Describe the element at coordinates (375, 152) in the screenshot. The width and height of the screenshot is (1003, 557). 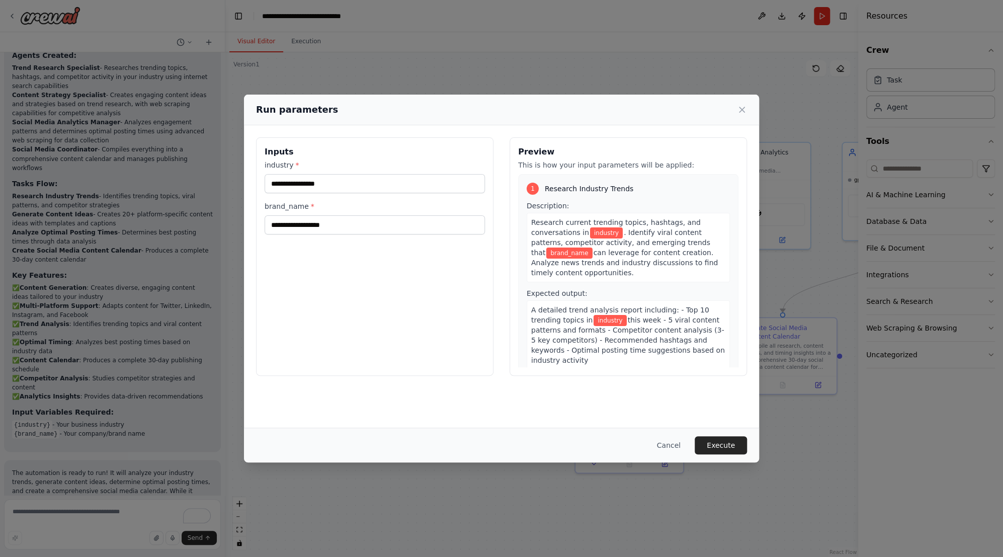
I see `h3: Inputs` at that location.